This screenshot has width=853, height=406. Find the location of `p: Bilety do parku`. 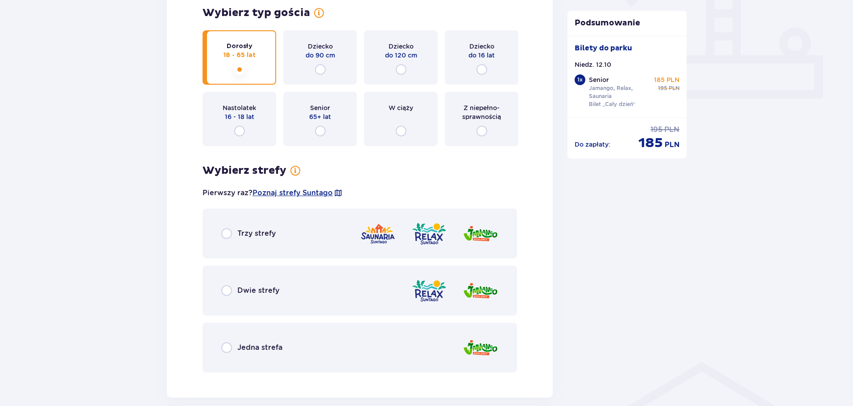

p: Bilety do parku is located at coordinates (603, 48).